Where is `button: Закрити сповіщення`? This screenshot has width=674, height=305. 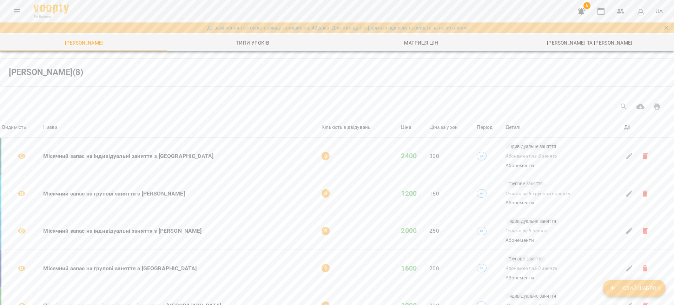
button: Закрити сповіщення is located at coordinates (666, 28).